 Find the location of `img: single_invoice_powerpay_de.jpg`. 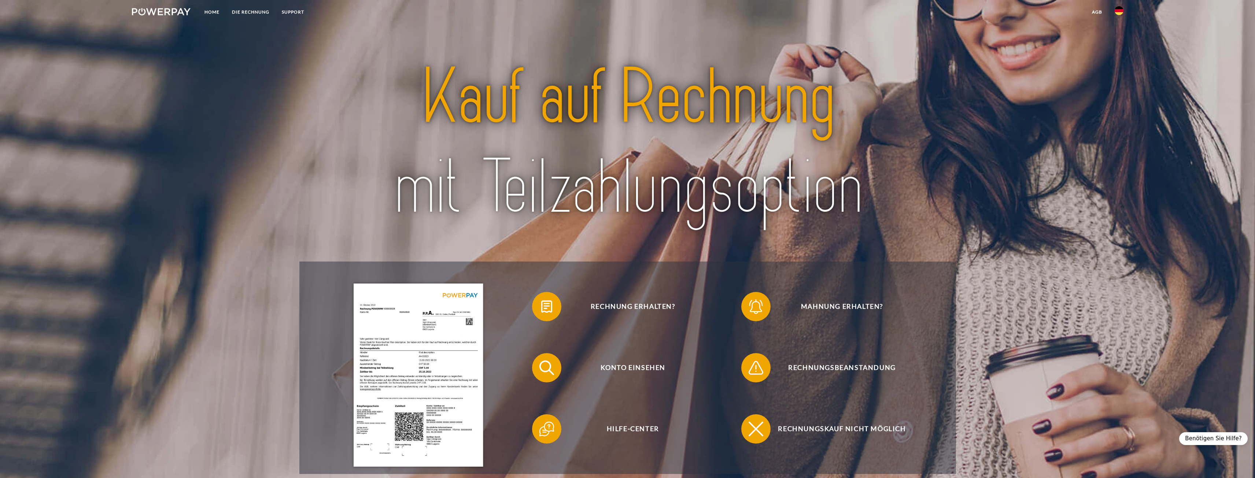

img: single_invoice_powerpay_de.jpg is located at coordinates (418, 375).